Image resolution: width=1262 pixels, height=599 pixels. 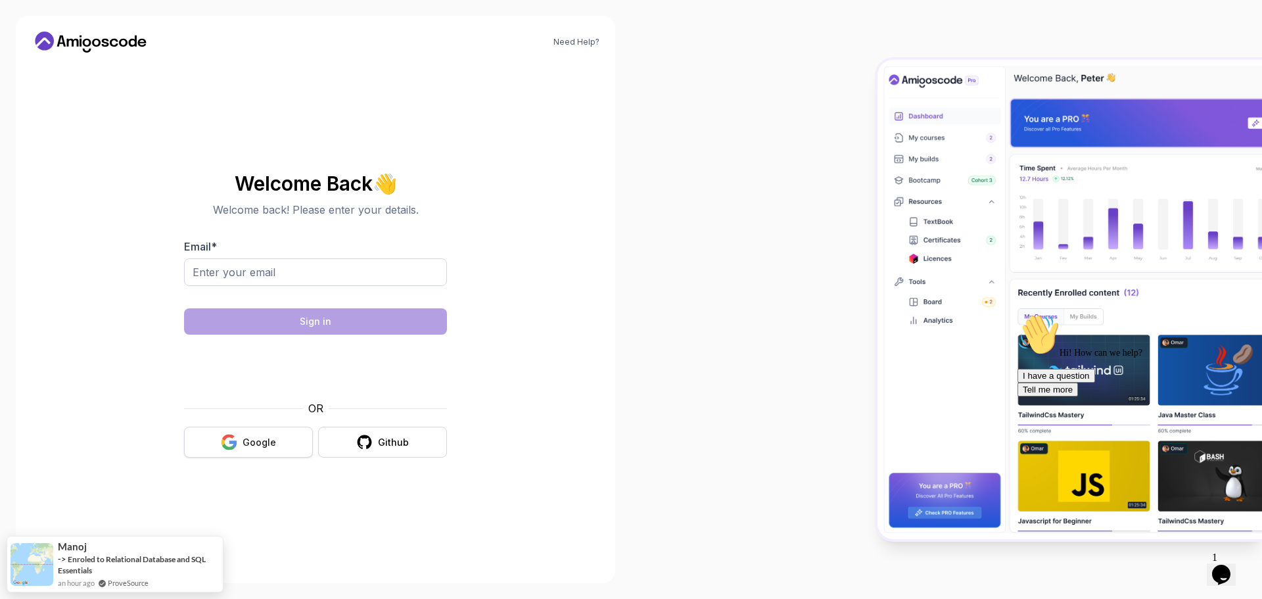 I want to click on span: 1, so click(x=8, y=11).